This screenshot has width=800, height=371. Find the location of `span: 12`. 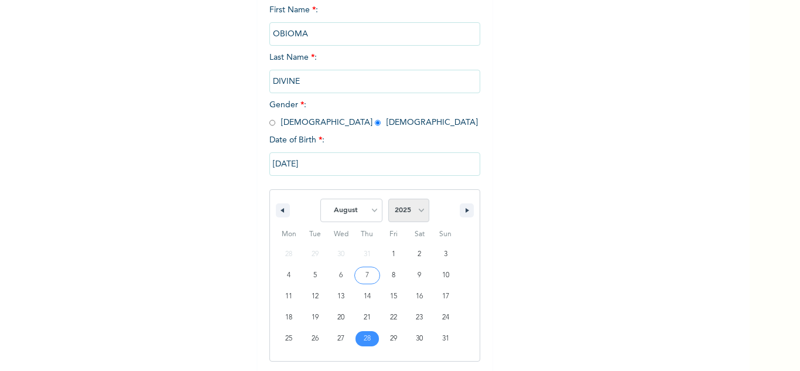

span: 12 is located at coordinates (315, 296).